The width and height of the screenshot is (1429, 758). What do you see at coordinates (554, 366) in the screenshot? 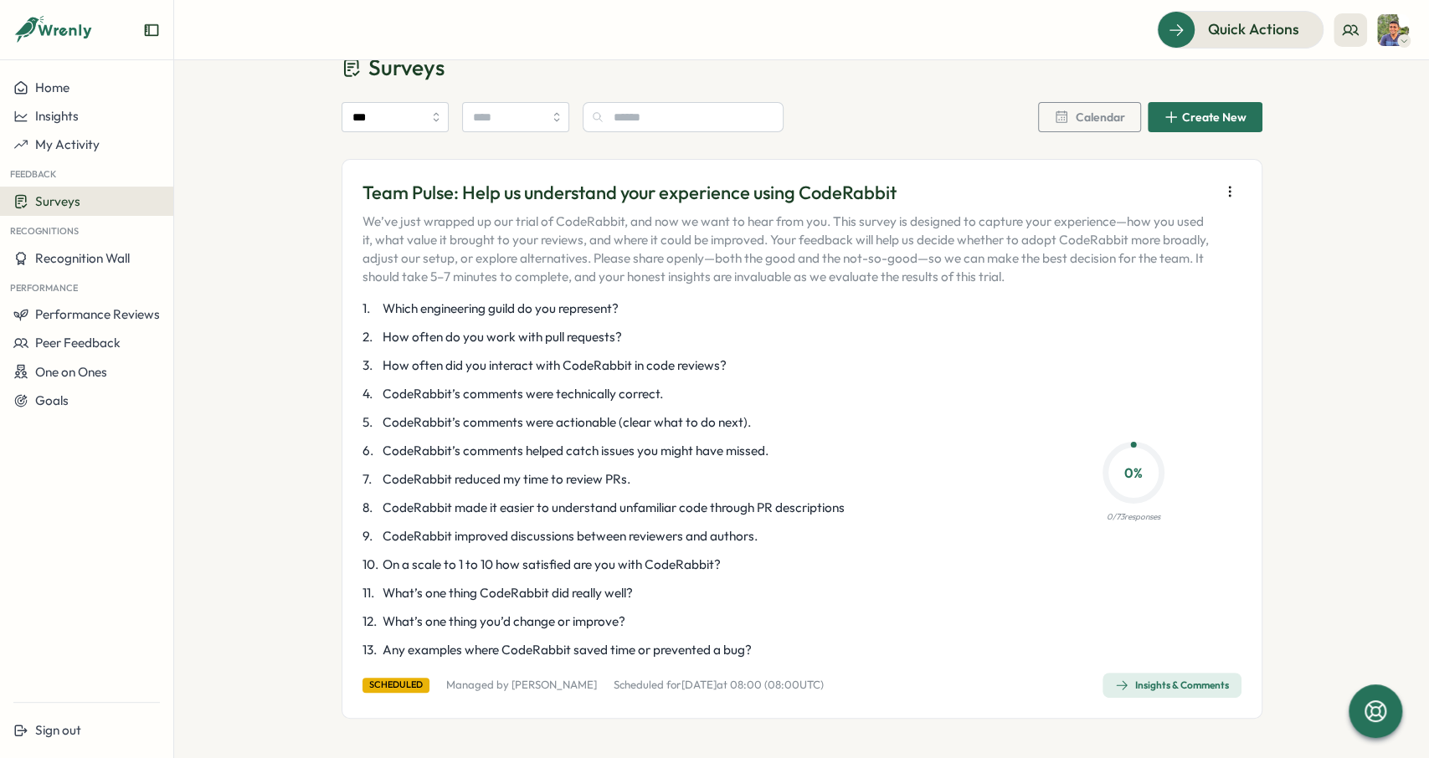
I see `span: How often did you interact with CodeRabbit in code reviews?` at bounding box center [554, 366].